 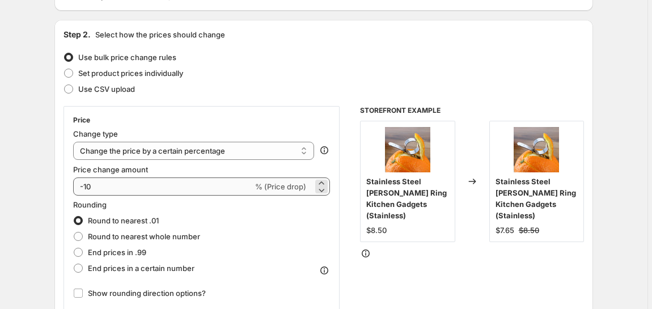 What do you see at coordinates (141, 268) in the screenshot?
I see `span: End prices in a certain number` at bounding box center [141, 268].